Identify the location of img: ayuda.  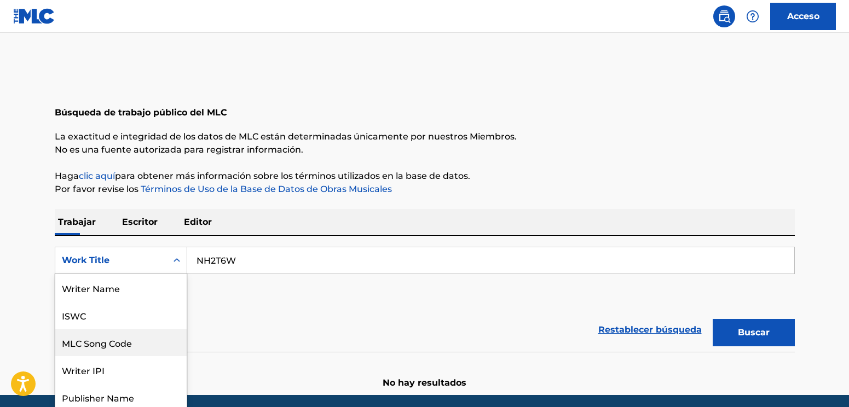
(752, 16).